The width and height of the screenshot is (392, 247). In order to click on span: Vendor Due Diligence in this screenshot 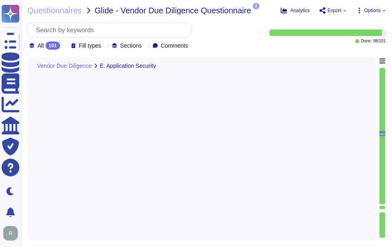, I will do `click(64, 66)`.